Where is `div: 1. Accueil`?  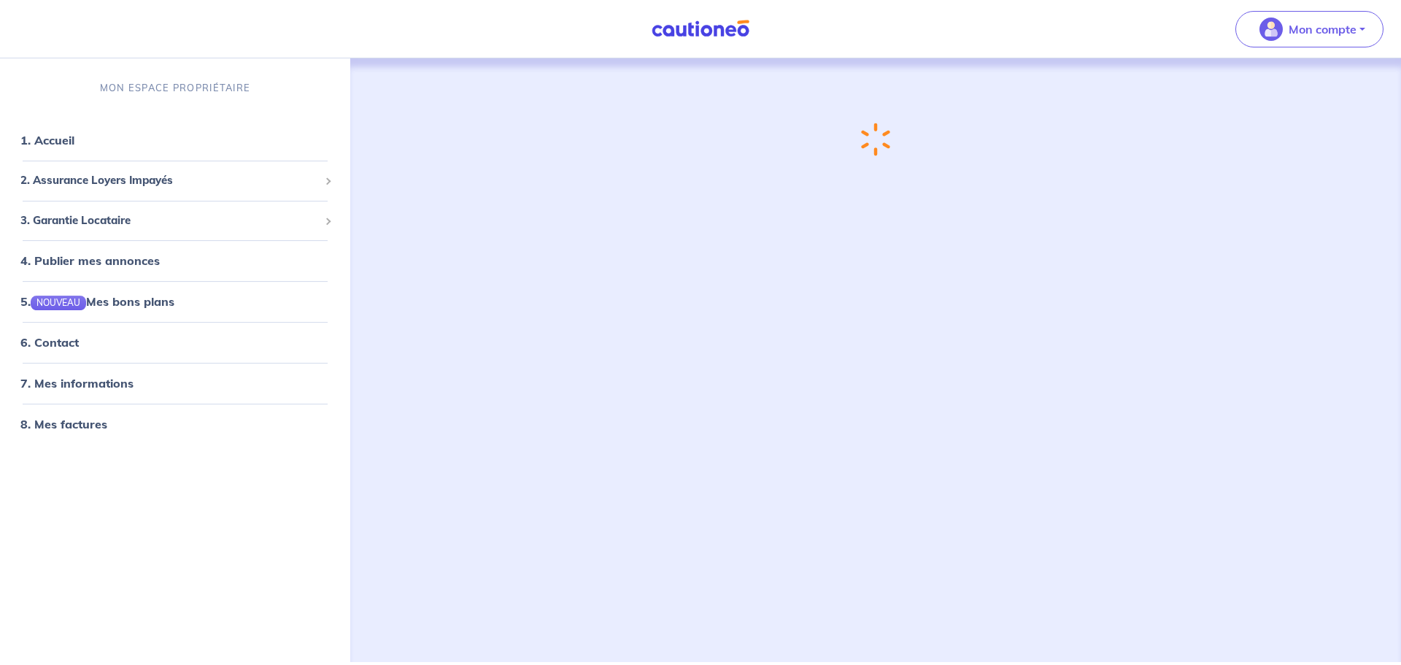 div: 1. Accueil is located at coordinates (175, 140).